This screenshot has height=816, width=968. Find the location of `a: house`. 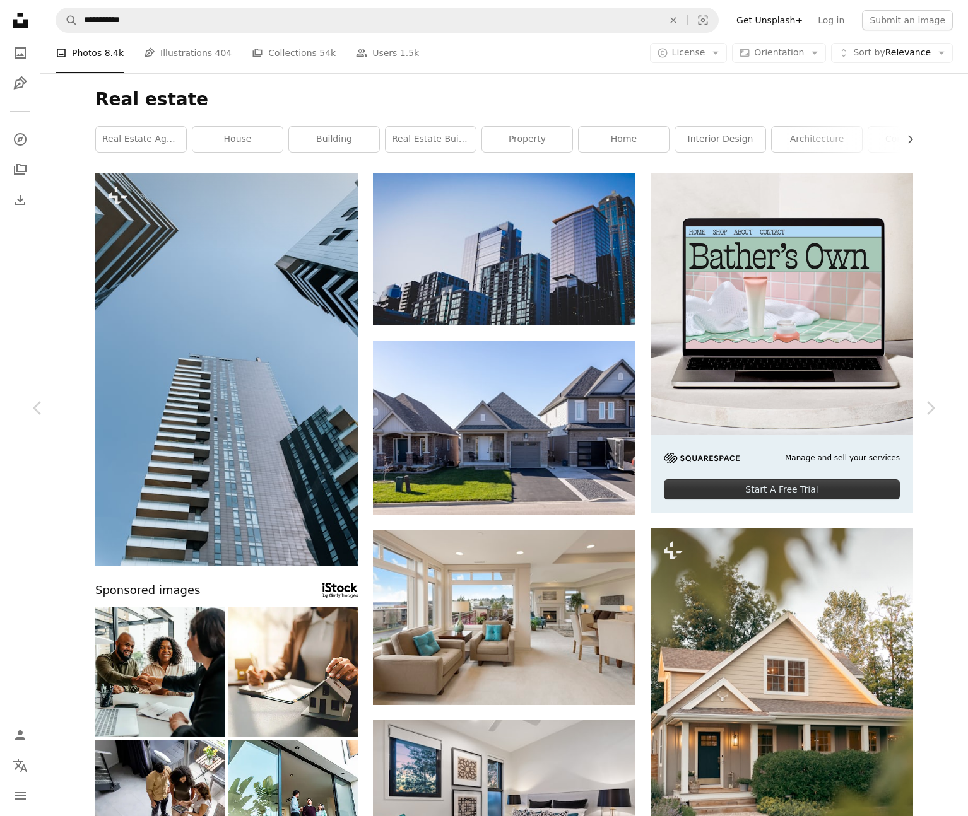

a: house is located at coordinates (237, 139).